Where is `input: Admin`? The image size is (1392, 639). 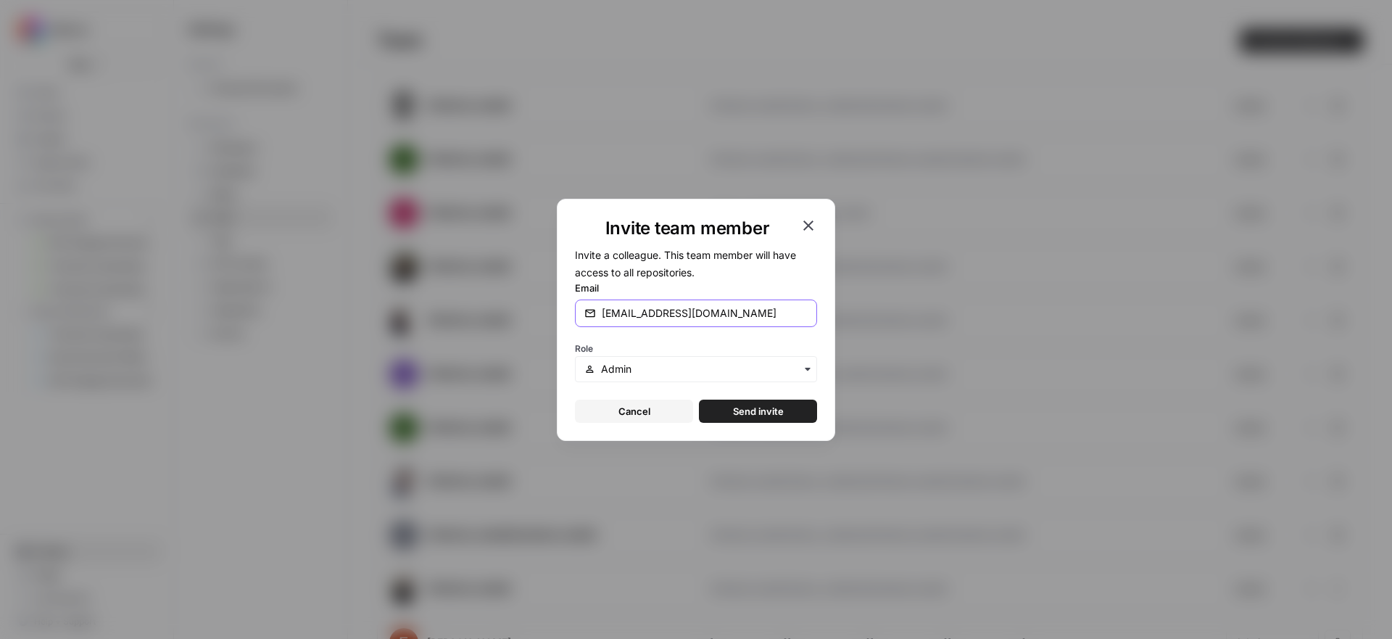
input: Admin is located at coordinates (704, 369).